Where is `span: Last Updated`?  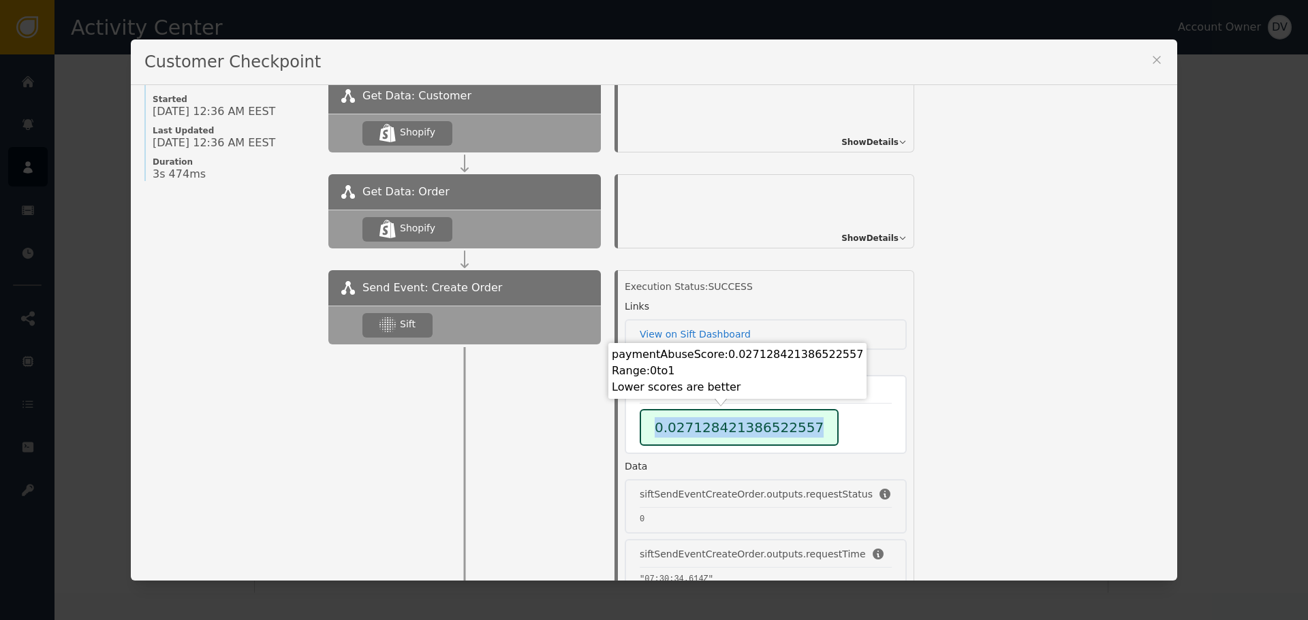 span: Last Updated is located at coordinates (234, 131).